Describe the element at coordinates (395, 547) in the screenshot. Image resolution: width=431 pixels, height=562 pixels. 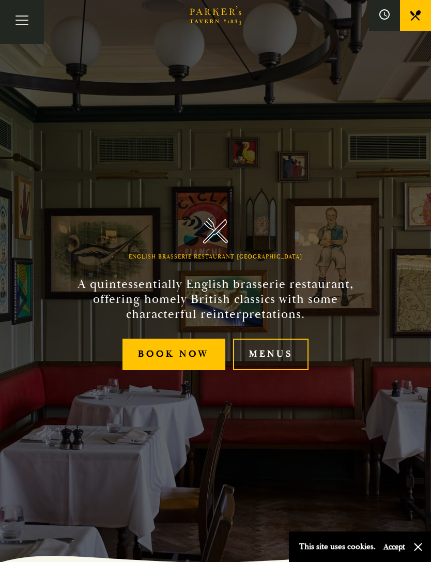
I see `button: Accept` at that location.